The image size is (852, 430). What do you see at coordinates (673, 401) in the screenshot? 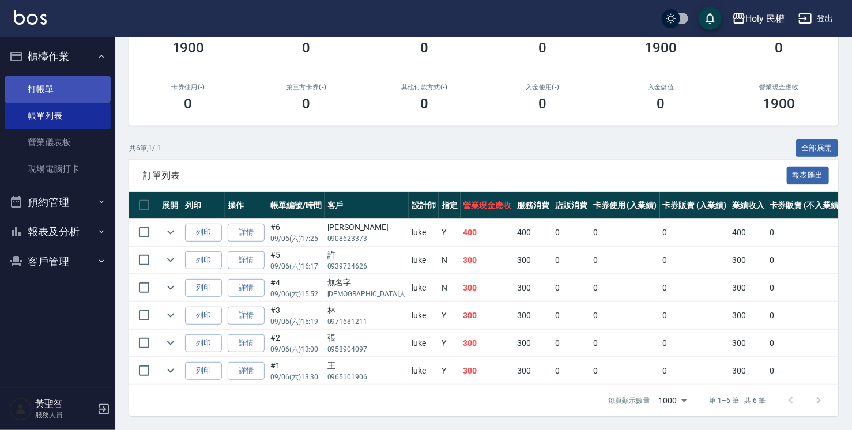
I see `div: 1000` at bounding box center [673, 401].